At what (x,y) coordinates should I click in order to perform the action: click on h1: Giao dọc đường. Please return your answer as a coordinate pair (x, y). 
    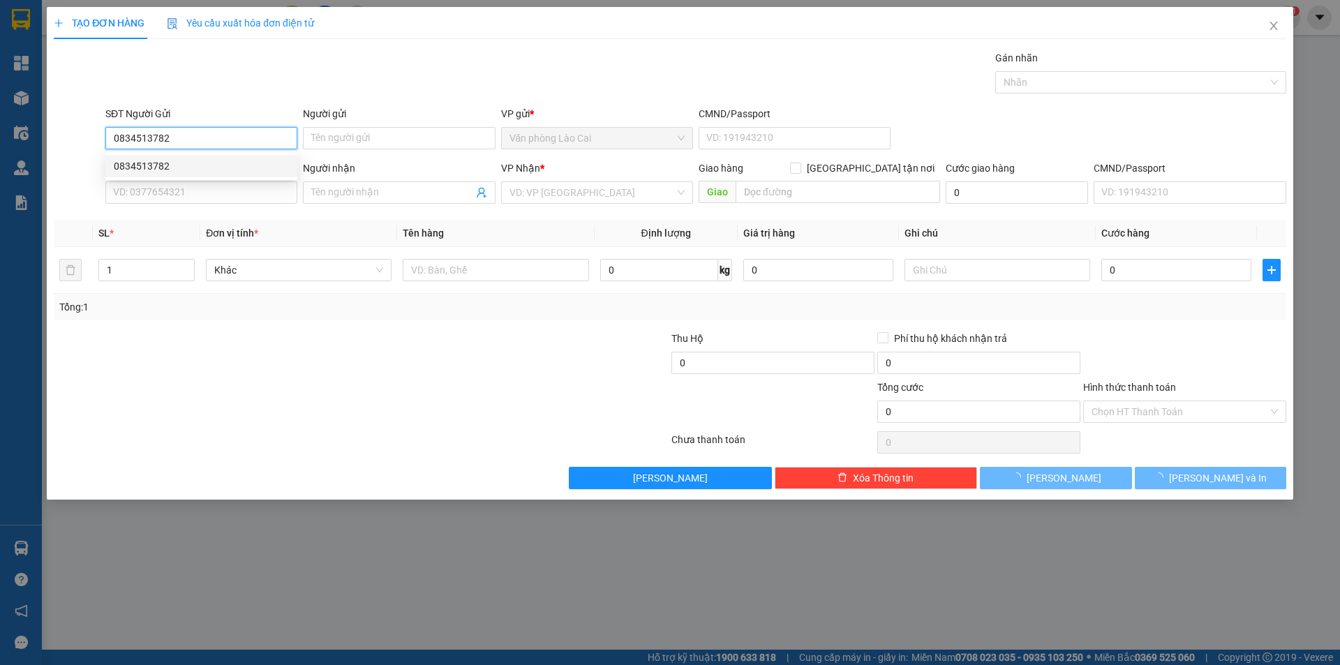
    Looking at the image, I should click on (165, 129).